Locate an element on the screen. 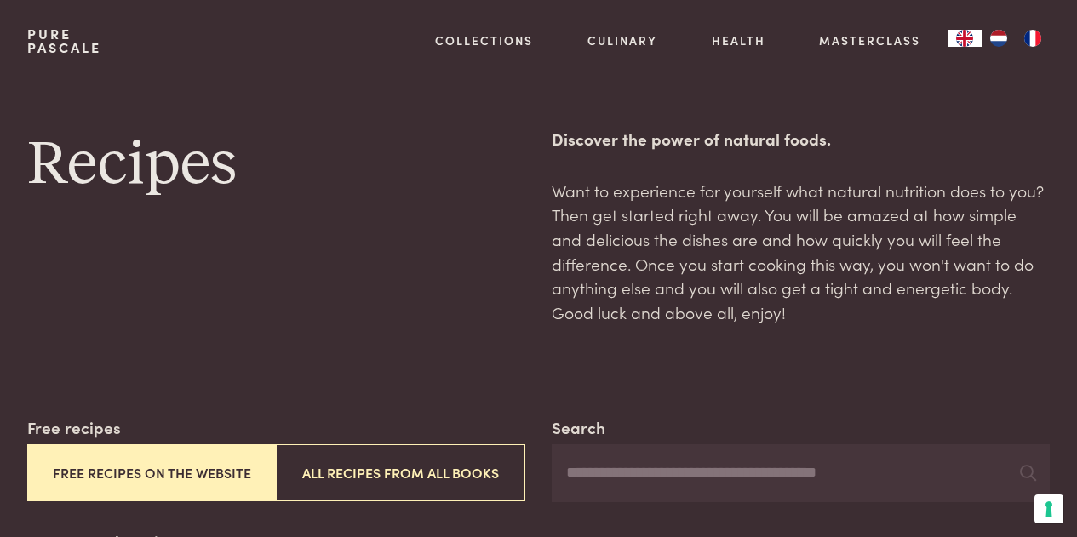  a: NL is located at coordinates (999, 38).